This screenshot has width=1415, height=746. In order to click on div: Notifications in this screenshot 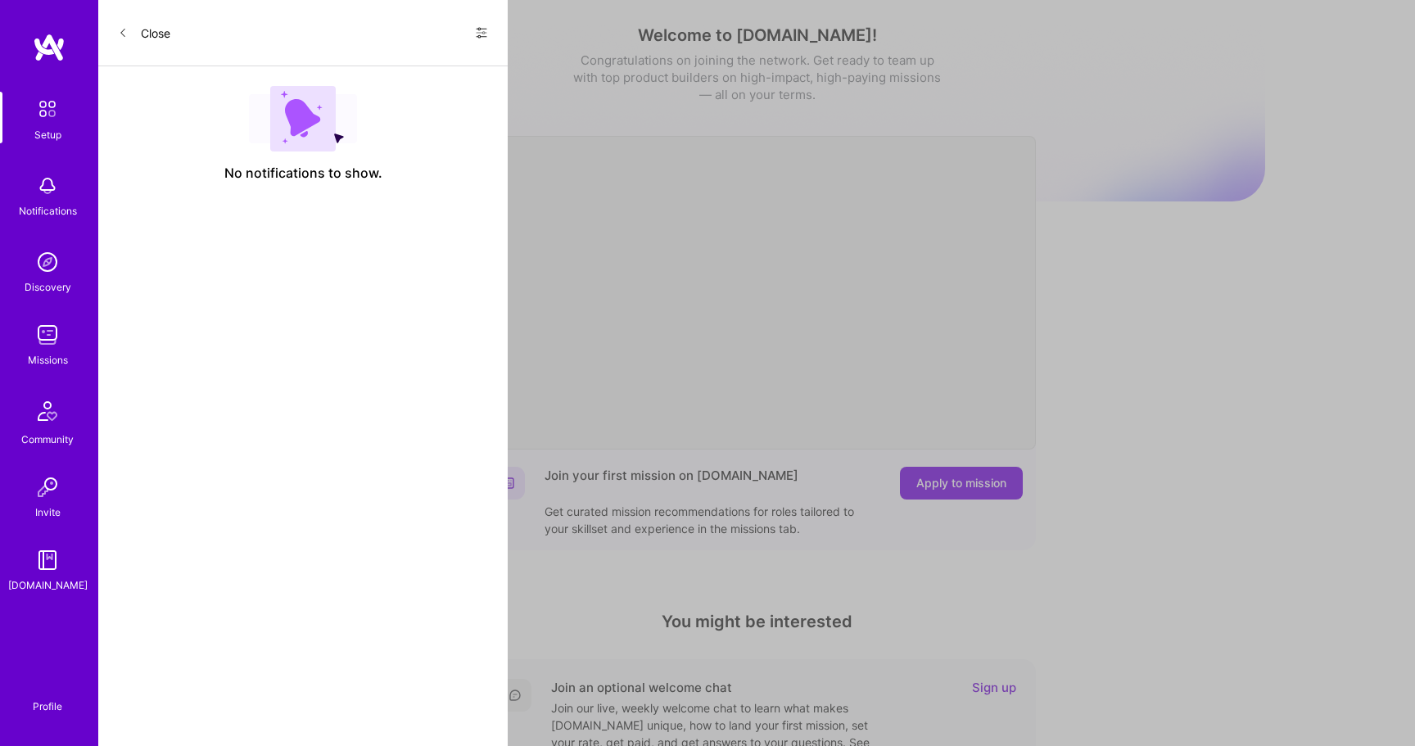, I will do `click(47, 210)`.